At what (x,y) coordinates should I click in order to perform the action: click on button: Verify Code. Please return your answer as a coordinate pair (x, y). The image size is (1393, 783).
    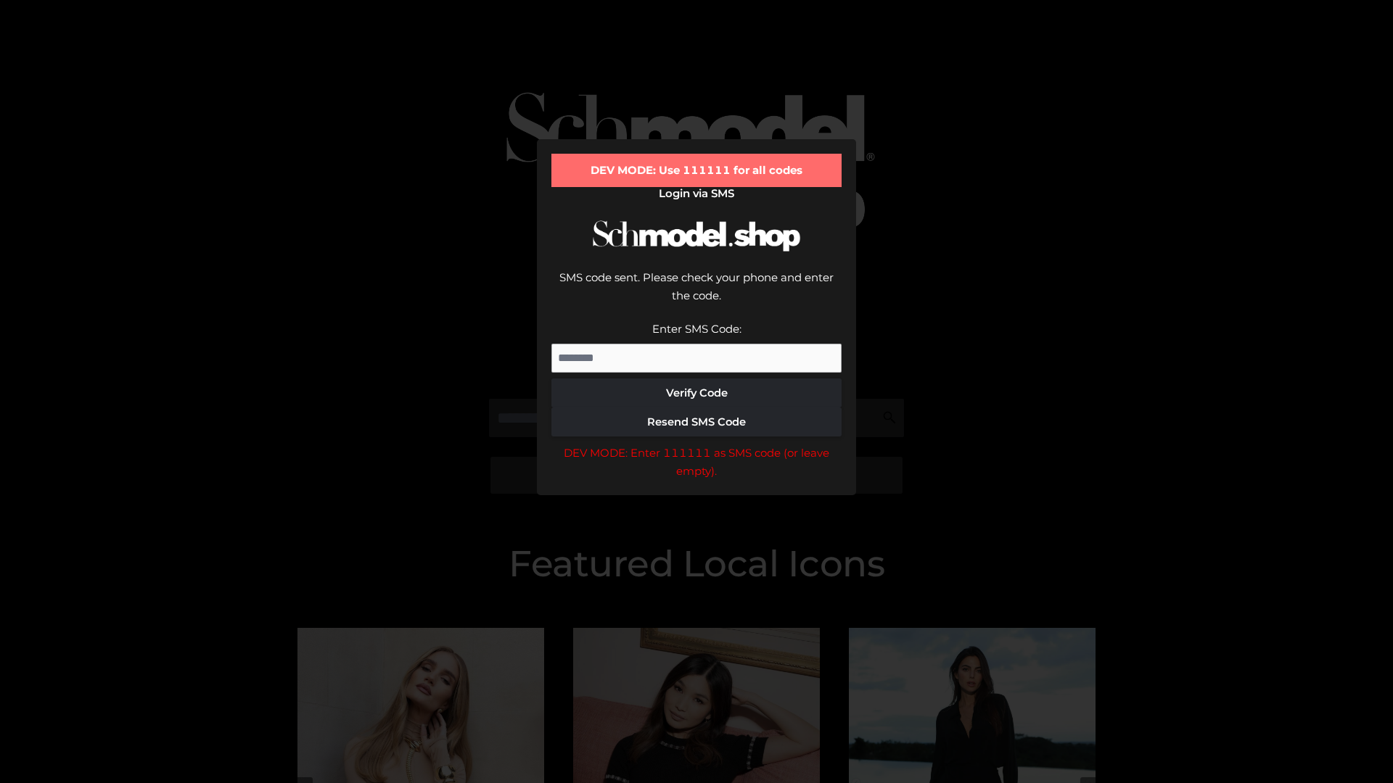
    Looking at the image, I should click on (696, 393).